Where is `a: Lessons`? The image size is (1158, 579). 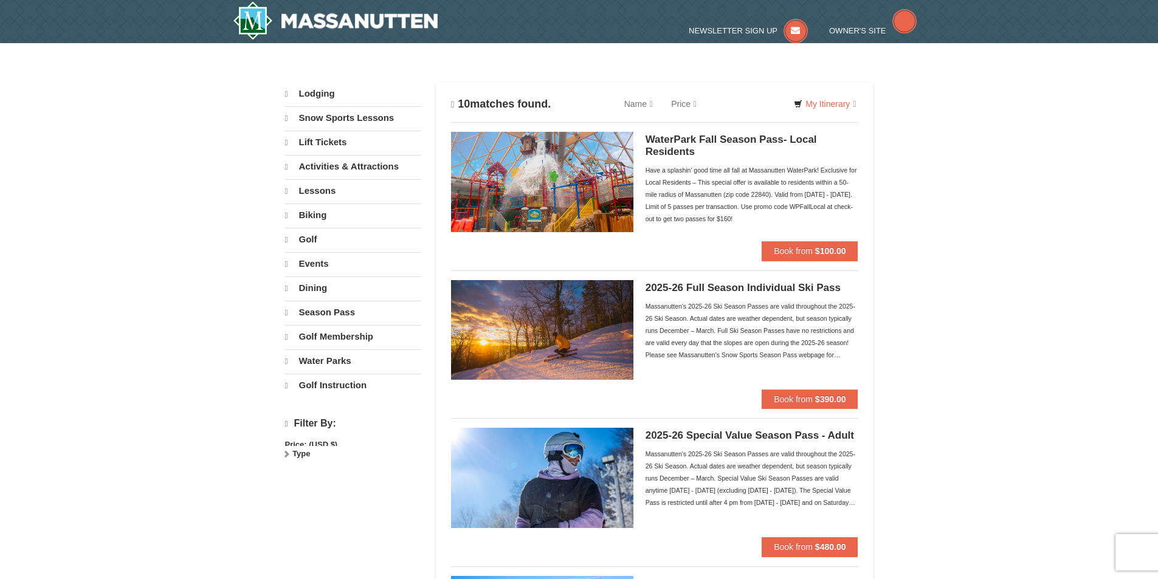
a: Lessons is located at coordinates (353, 191).